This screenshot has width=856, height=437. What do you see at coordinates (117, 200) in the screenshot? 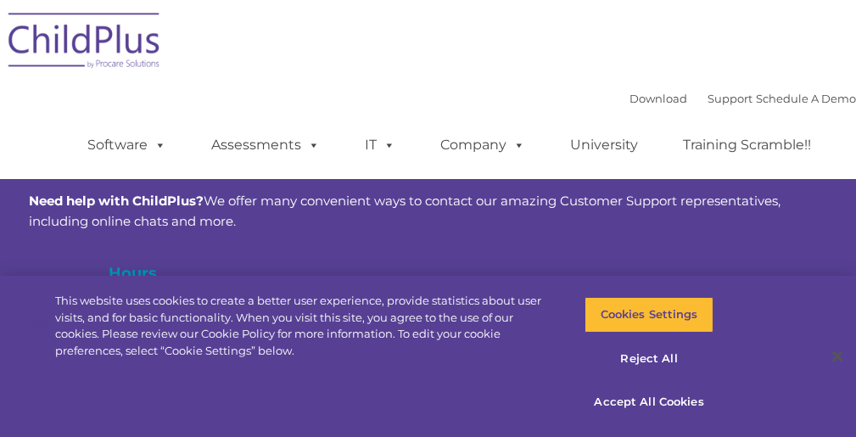
I see `strong: Need help with ChildPlus?` at bounding box center [117, 200].